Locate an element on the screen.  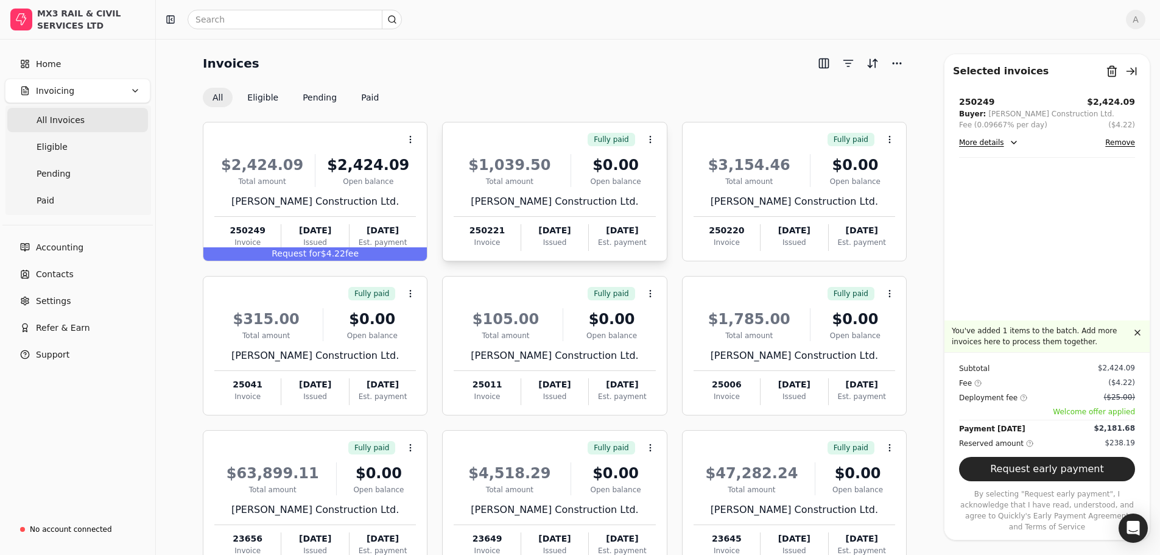
div: 250220 is located at coordinates (726, 230).